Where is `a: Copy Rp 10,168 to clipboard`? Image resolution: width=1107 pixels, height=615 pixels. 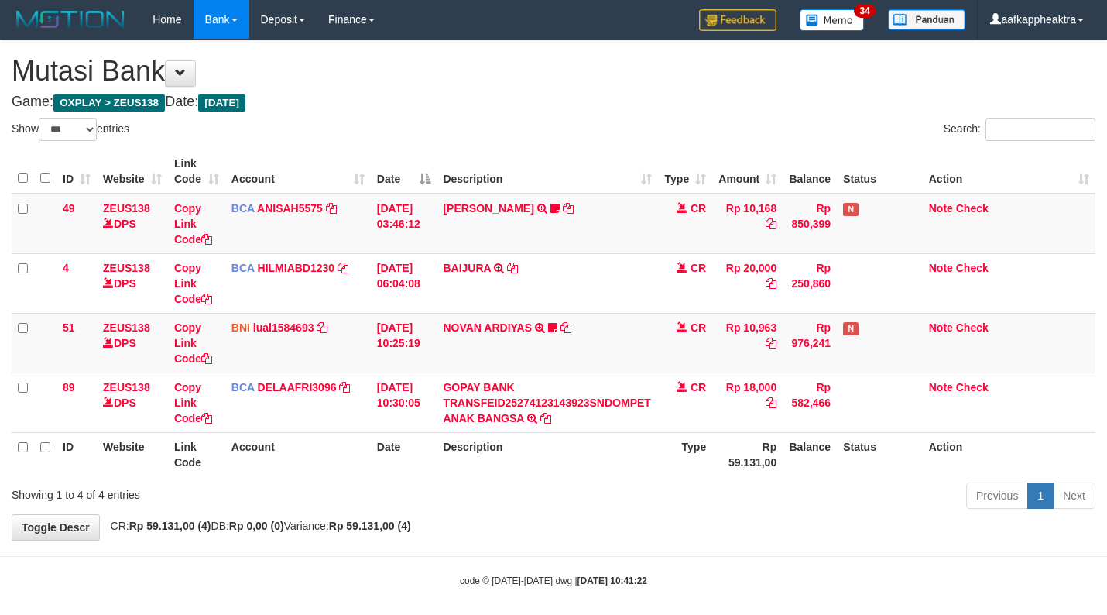
a: Copy Rp 10,168 to clipboard is located at coordinates (771, 224).